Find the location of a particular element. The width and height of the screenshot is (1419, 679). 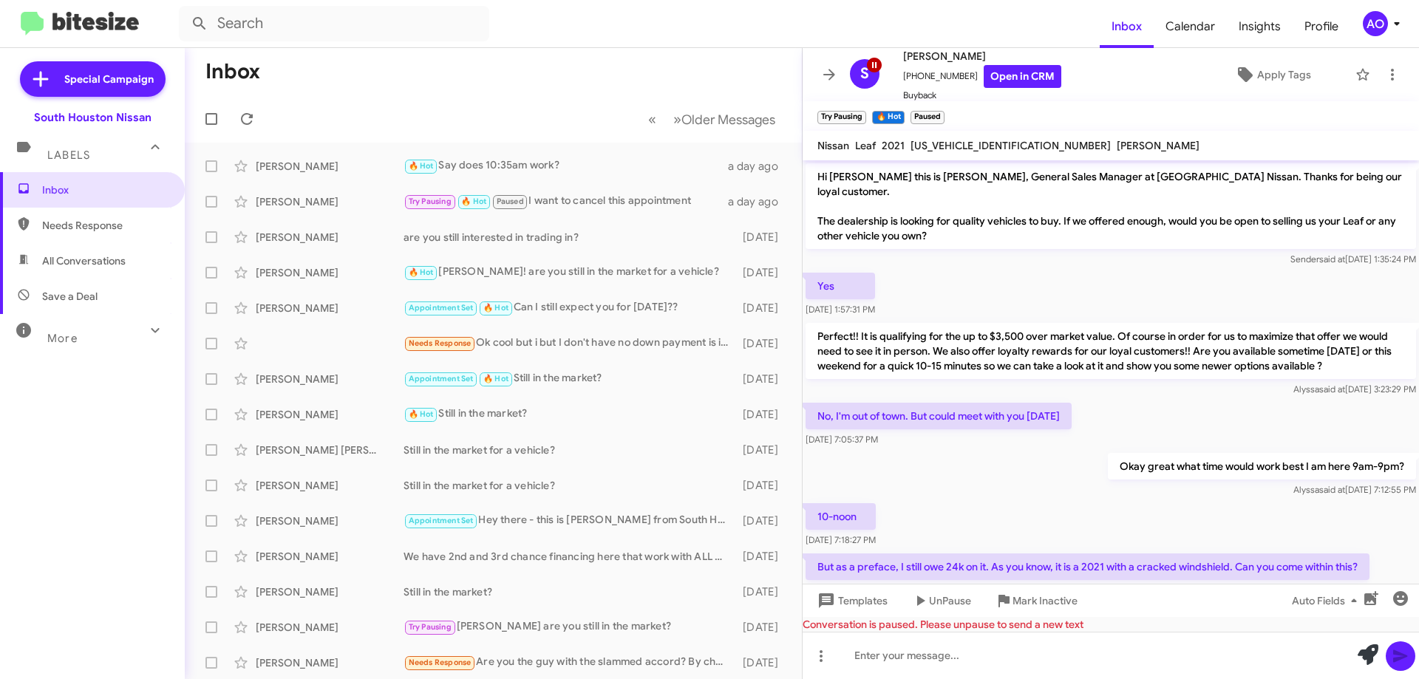

span: Buyback is located at coordinates (982, 95).